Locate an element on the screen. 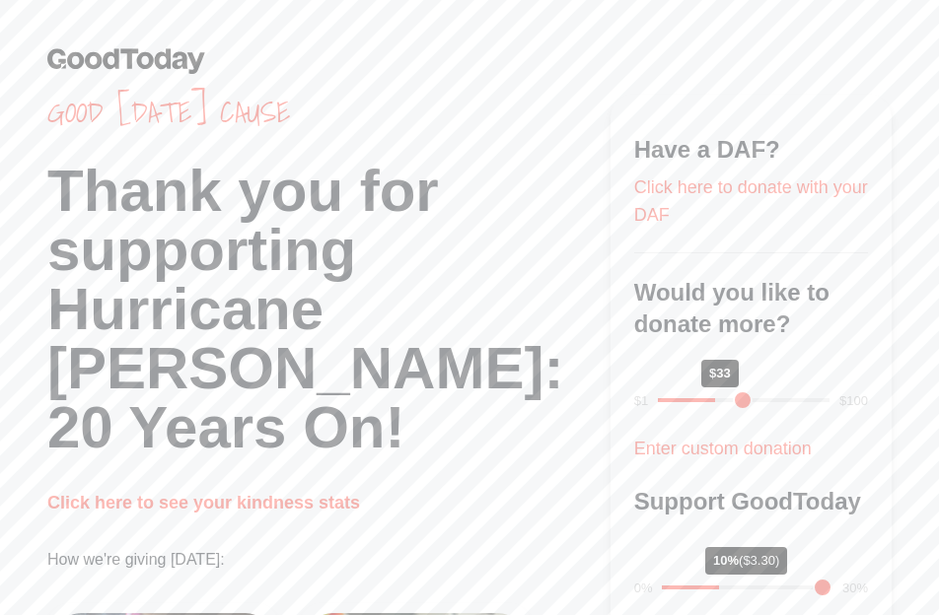 The width and height of the screenshot is (939, 615). div: $33 is located at coordinates (720, 374).